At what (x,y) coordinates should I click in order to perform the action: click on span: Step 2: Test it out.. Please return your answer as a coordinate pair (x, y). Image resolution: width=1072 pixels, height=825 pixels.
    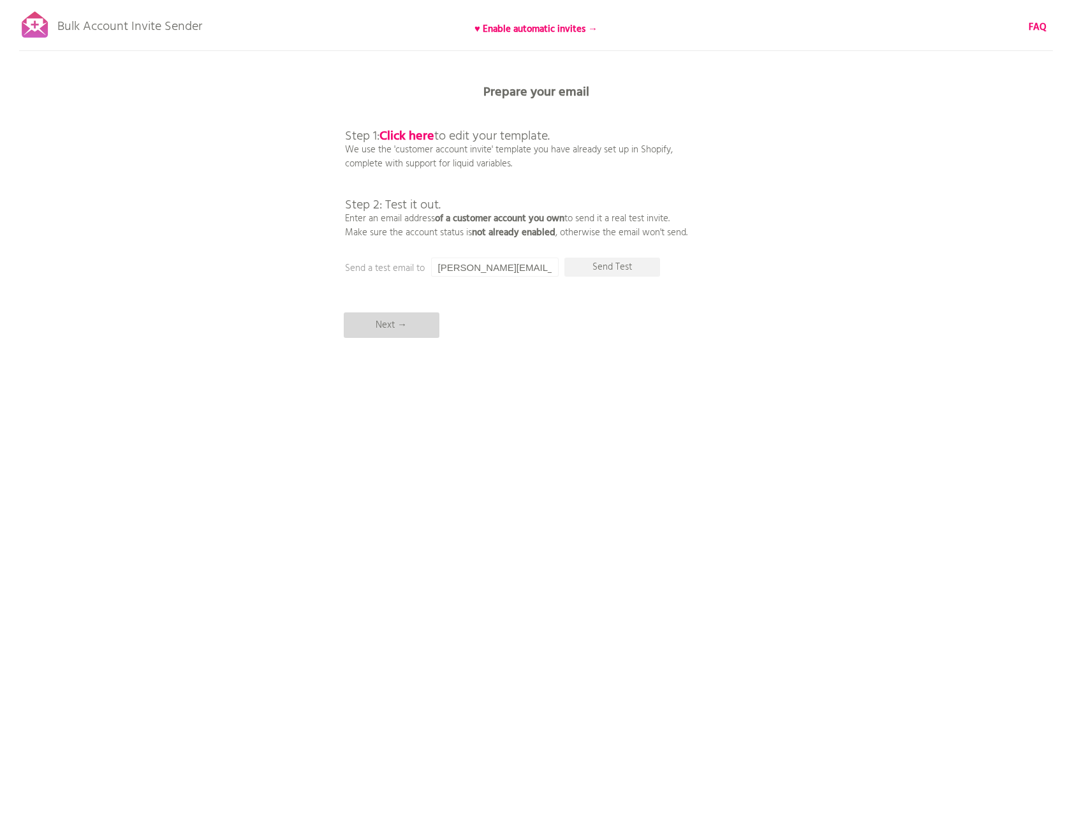
    Looking at the image, I should click on (393, 205).